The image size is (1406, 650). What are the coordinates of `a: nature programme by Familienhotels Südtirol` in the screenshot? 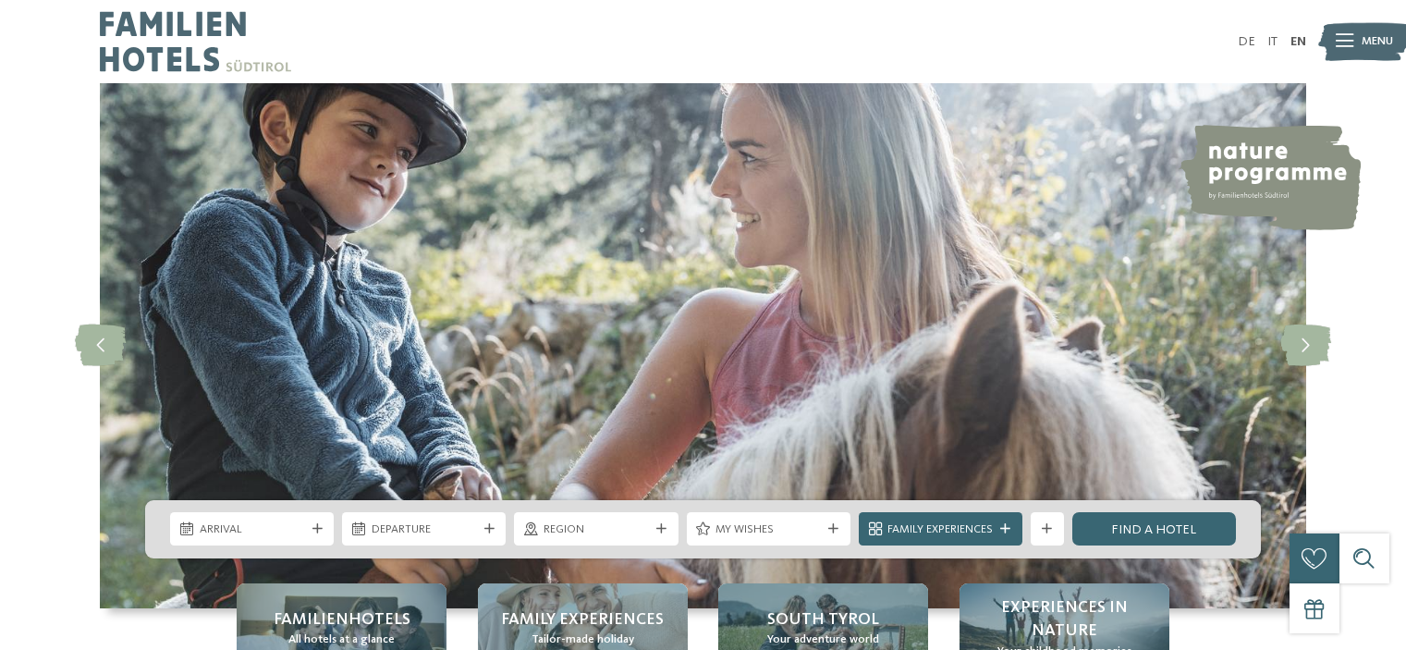 It's located at (1269, 177).